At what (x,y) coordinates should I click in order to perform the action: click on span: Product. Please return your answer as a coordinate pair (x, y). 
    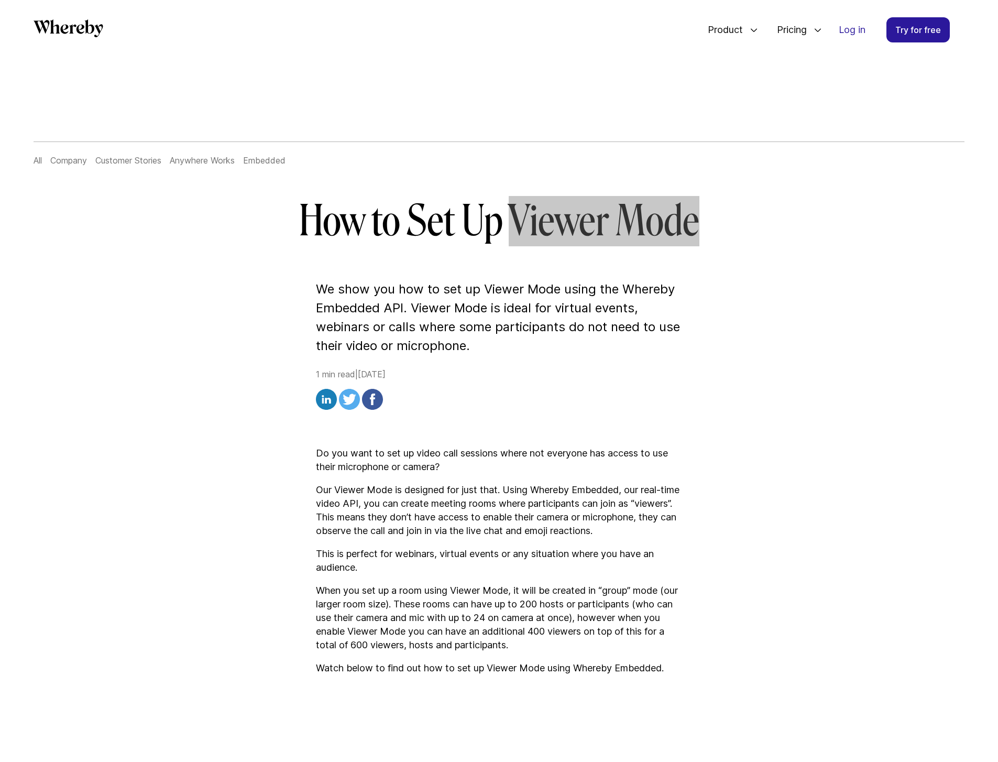
    Looking at the image, I should click on (722, 30).